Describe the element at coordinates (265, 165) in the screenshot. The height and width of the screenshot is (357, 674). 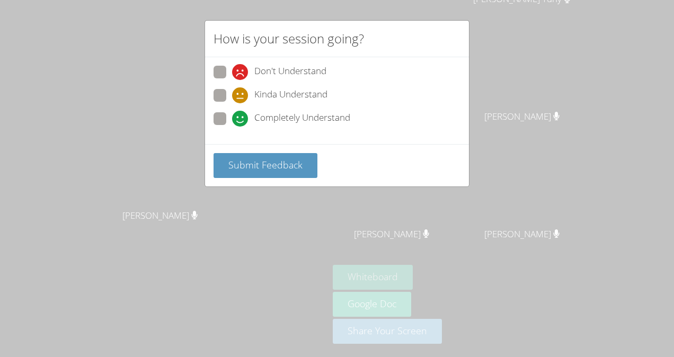
I see `span: Submit Feedback` at that location.